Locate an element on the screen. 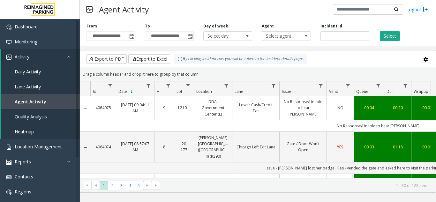 This screenshot has width=436, height=202. img: logout is located at coordinates (426, 9).